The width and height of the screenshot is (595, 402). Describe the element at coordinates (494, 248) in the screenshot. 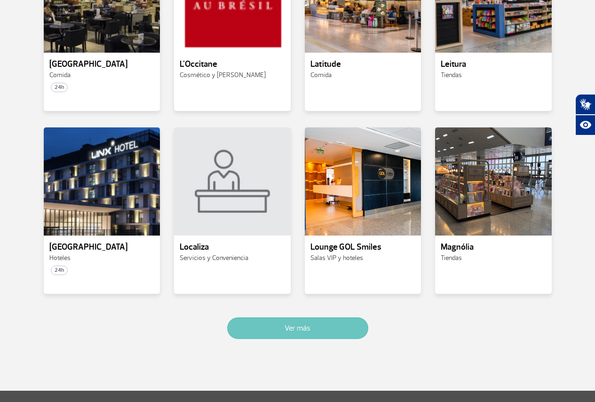

I see `p: Magnólia` at that location.